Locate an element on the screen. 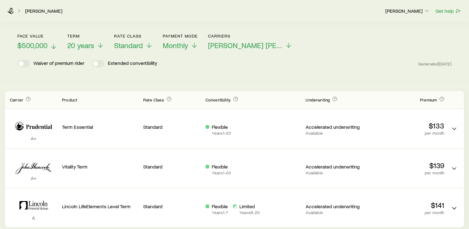 The image size is (469, 229). span: $500,000 is located at coordinates (32, 45).